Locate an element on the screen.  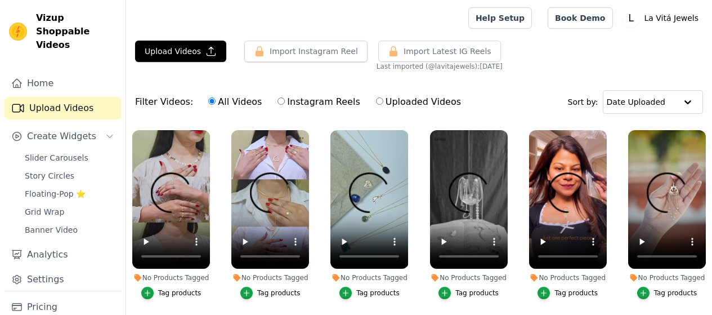
button: L La Vitá Jewels is located at coordinates (663, 18).